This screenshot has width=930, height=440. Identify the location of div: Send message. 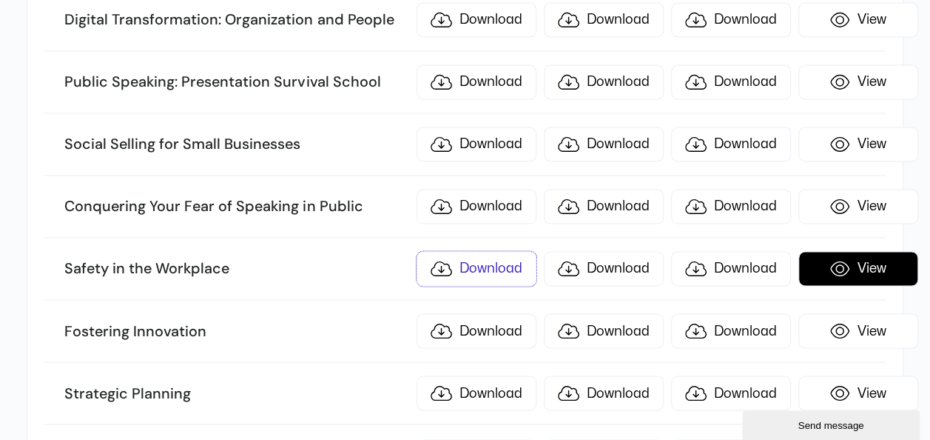
(89, 18).